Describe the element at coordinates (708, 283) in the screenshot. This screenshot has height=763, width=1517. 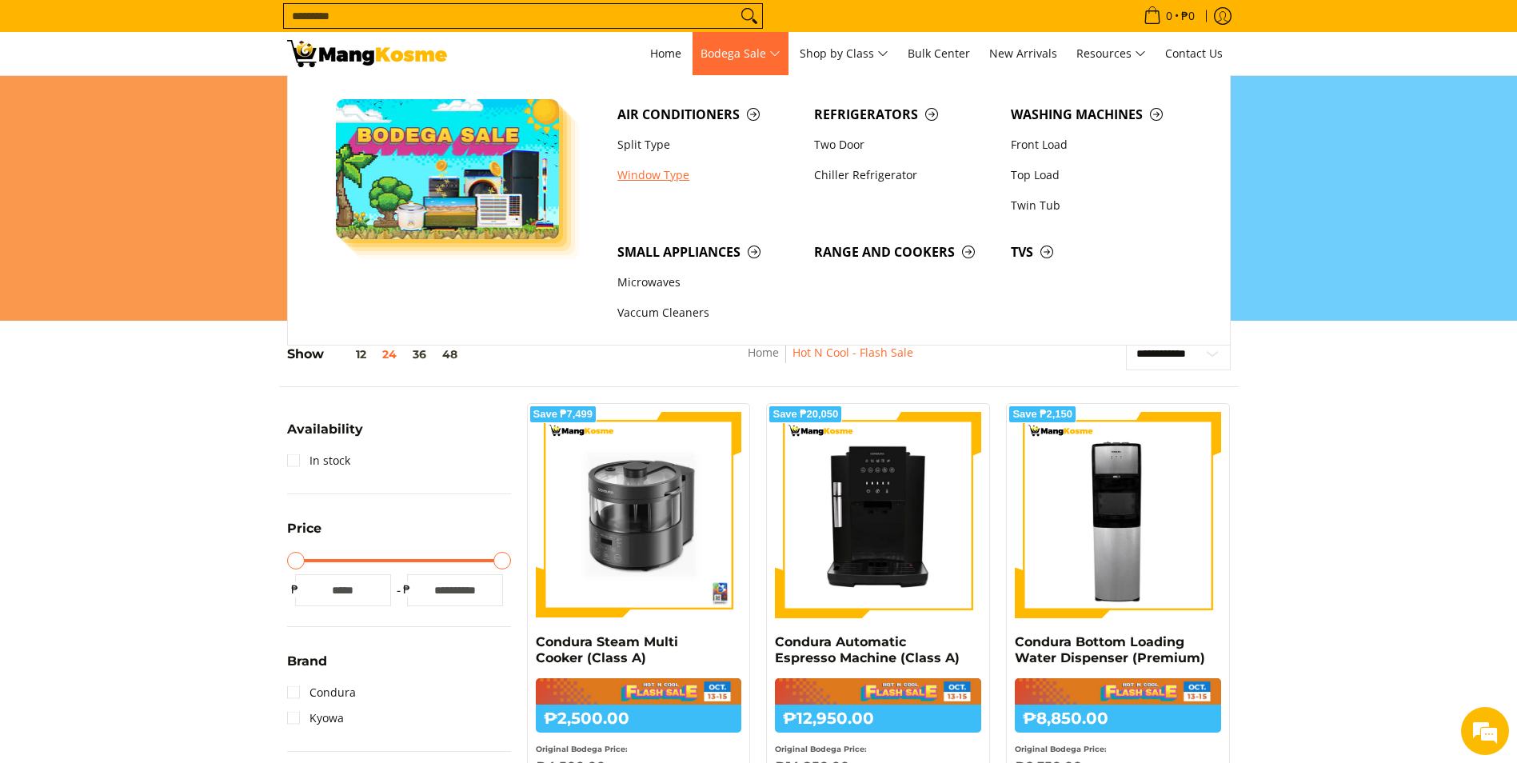
I see `a: Microwaves` at that location.